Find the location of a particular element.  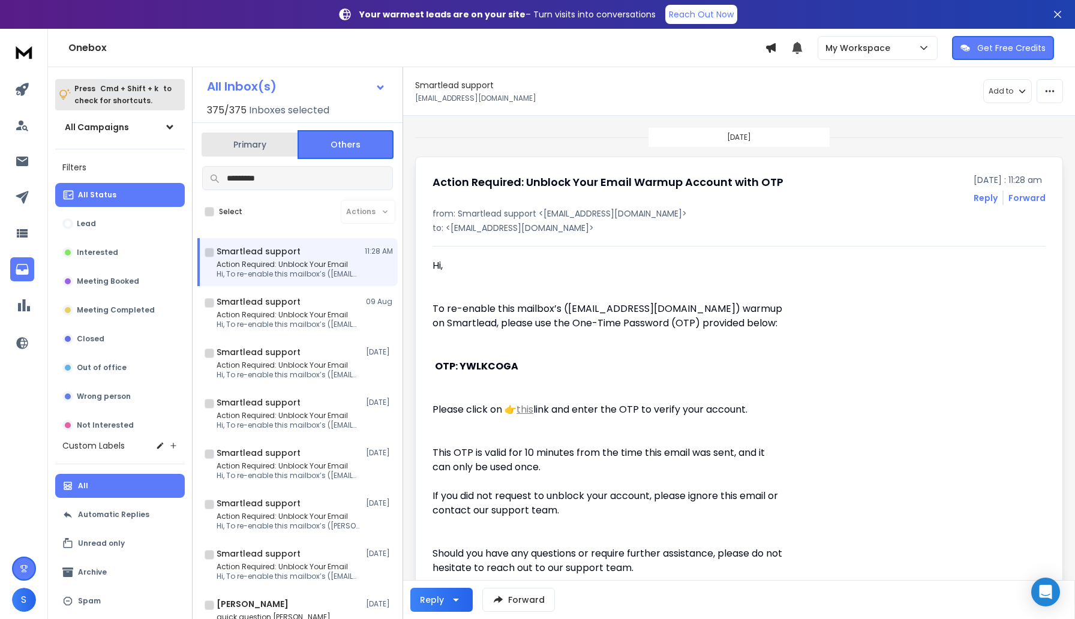

p: My Workspace is located at coordinates (860, 48).